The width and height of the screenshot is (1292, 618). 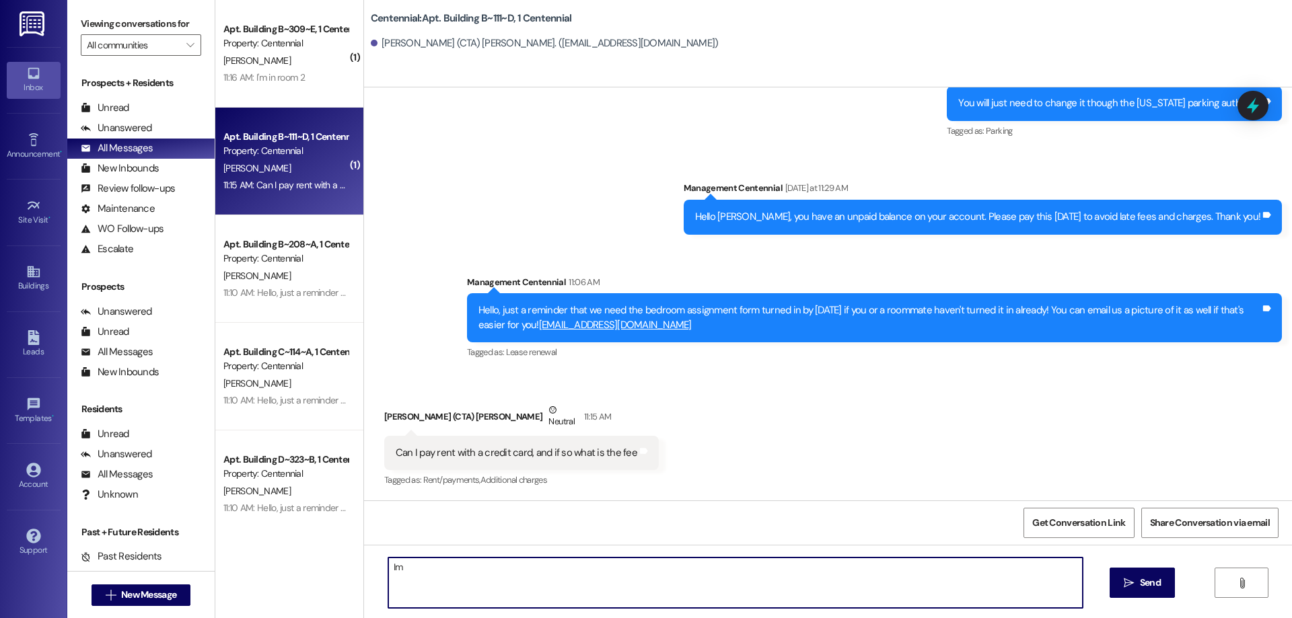 I want to click on div: 11:15 AM, so click(x=596, y=417).